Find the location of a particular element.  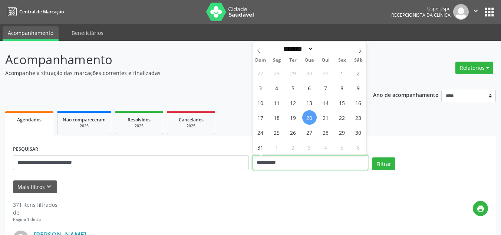

span: Agosto 4, 2025 is located at coordinates (277, 88).